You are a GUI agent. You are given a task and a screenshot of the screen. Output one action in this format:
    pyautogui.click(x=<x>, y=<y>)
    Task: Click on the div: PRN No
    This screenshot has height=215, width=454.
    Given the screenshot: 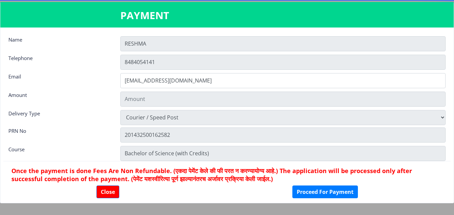 What is the action you would take?
    pyautogui.click(x=59, y=134)
    